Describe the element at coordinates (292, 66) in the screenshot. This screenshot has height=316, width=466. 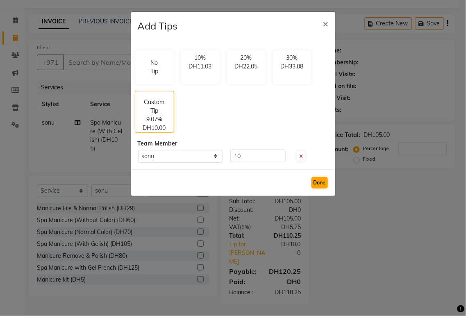
I see `p: DH33.08` at that location.